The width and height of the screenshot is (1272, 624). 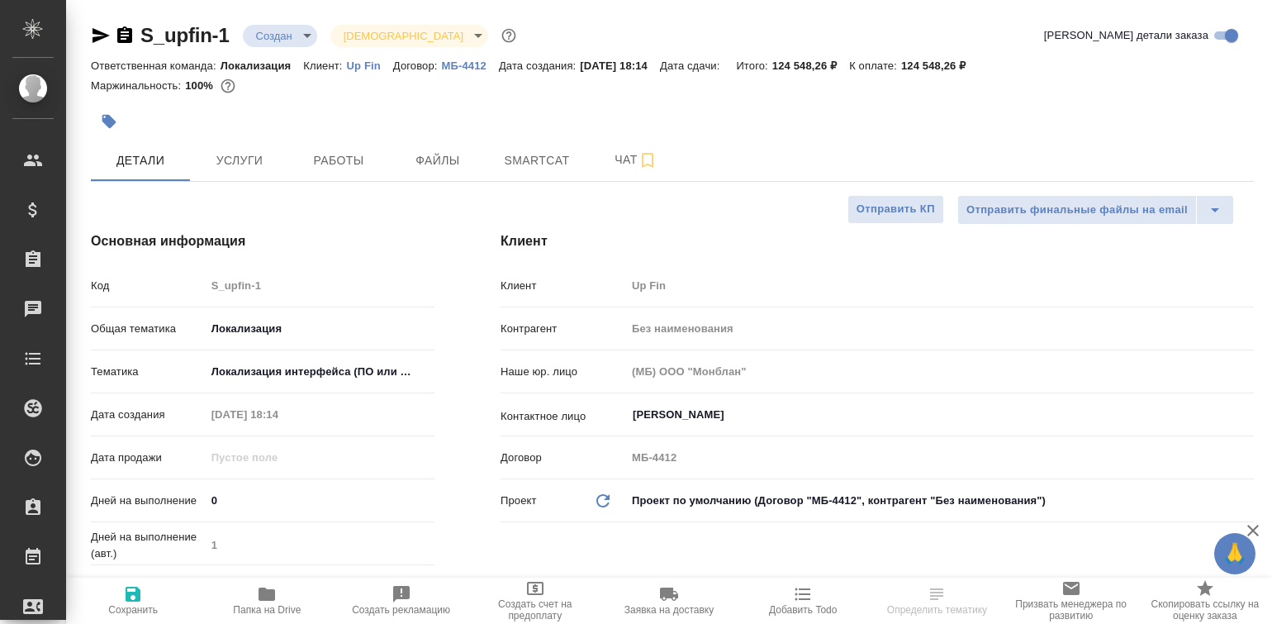 What do you see at coordinates (753, 65) in the screenshot?
I see `p: Итого:` at bounding box center [753, 65].